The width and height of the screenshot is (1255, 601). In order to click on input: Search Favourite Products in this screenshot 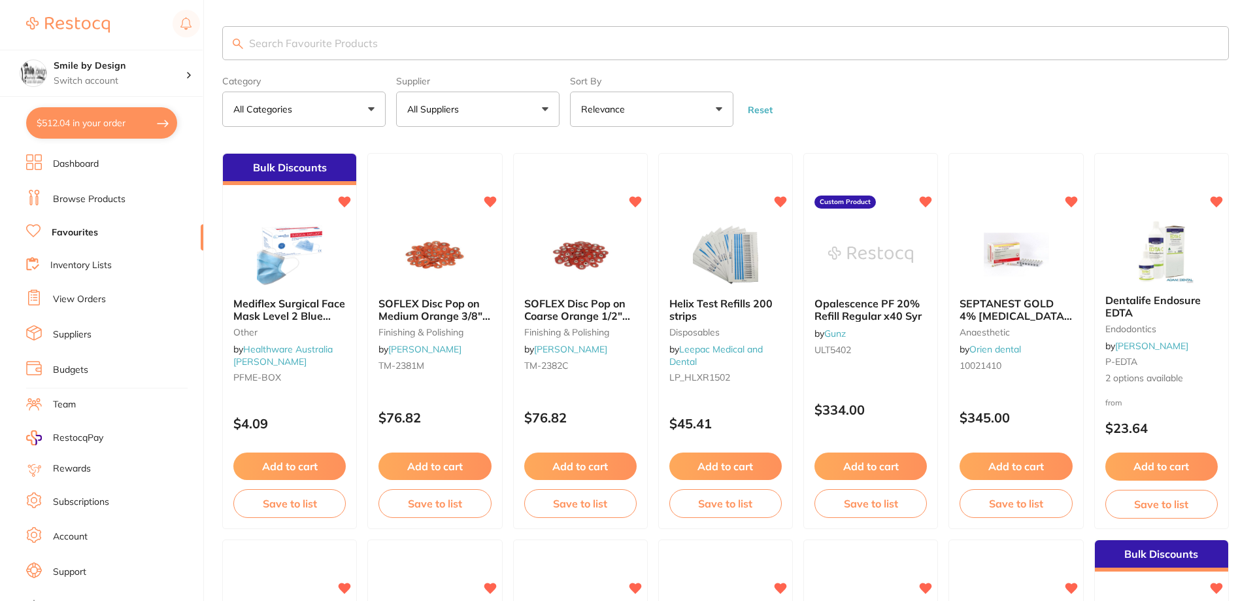, I will do `click(726, 43)`.